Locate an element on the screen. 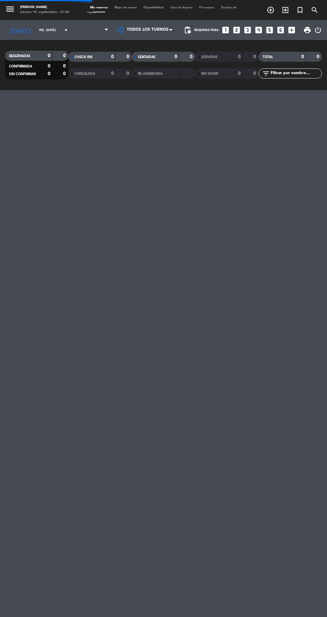 The width and height of the screenshot is (327, 617). i: looks_4 is located at coordinates (259, 30).